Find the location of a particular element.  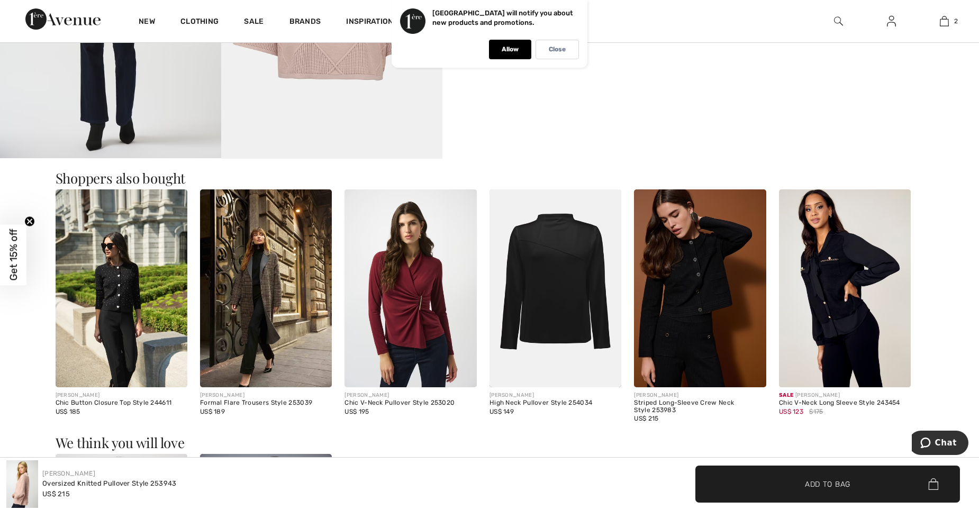

div: Chic V-Neck Pullover Style 253020 is located at coordinates (410, 403).